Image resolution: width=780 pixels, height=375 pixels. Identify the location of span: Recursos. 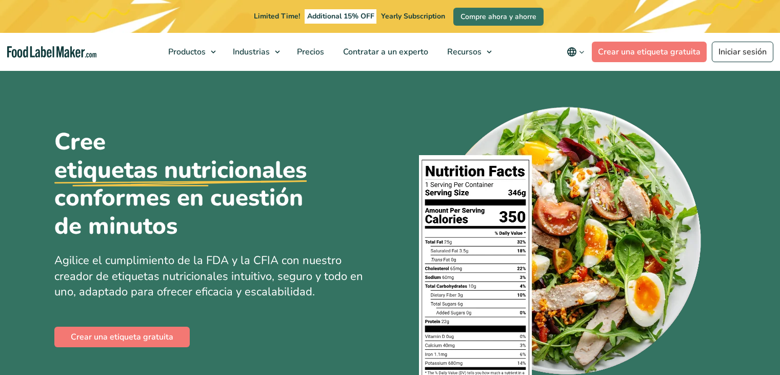
(463, 52).